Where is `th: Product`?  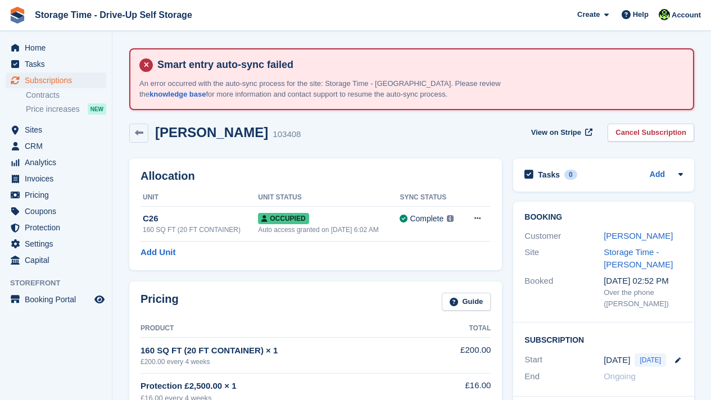 th: Product is located at coordinates (284, 329).